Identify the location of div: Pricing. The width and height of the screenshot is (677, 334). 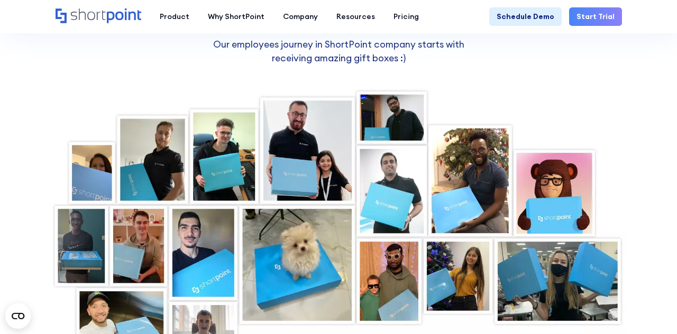
(406, 16).